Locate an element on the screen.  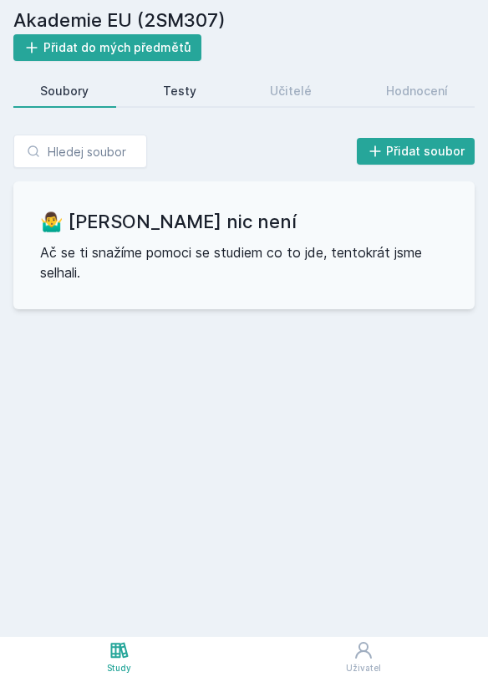
div: Soubory is located at coordinates (64, 91).